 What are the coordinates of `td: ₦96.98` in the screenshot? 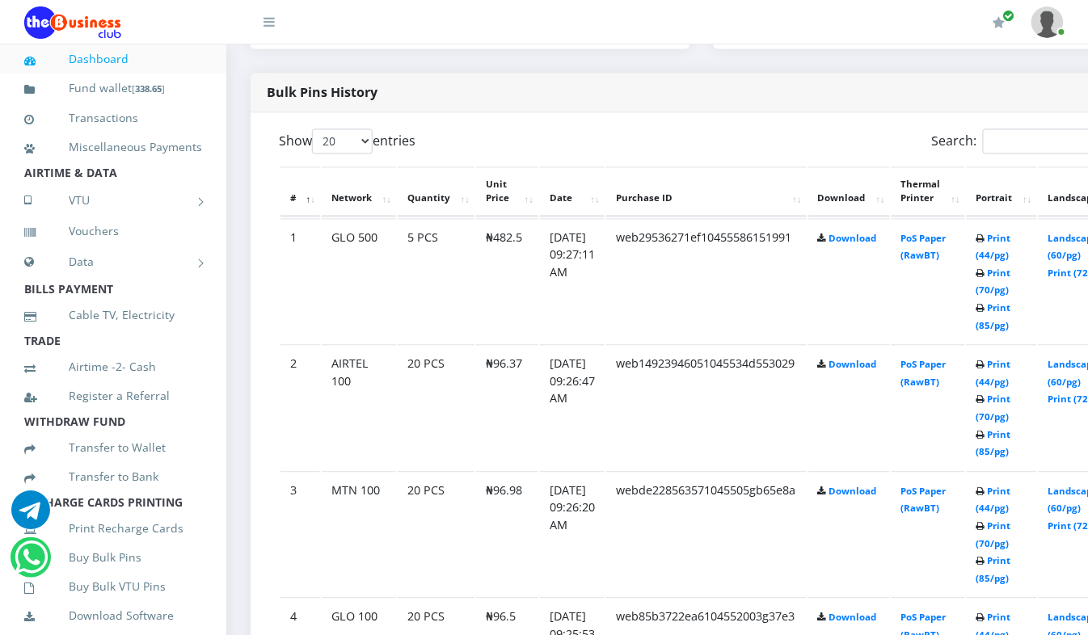 It's located at (507, 534).